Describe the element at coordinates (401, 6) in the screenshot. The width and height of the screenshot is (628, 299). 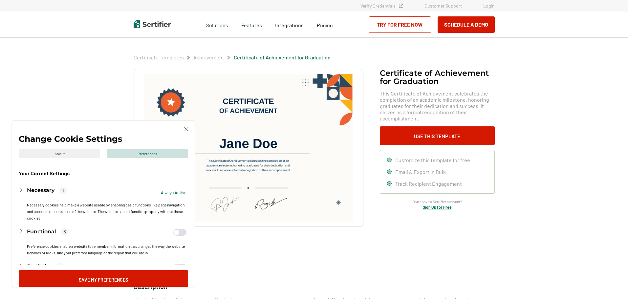
I see `img: Verified` at that location.